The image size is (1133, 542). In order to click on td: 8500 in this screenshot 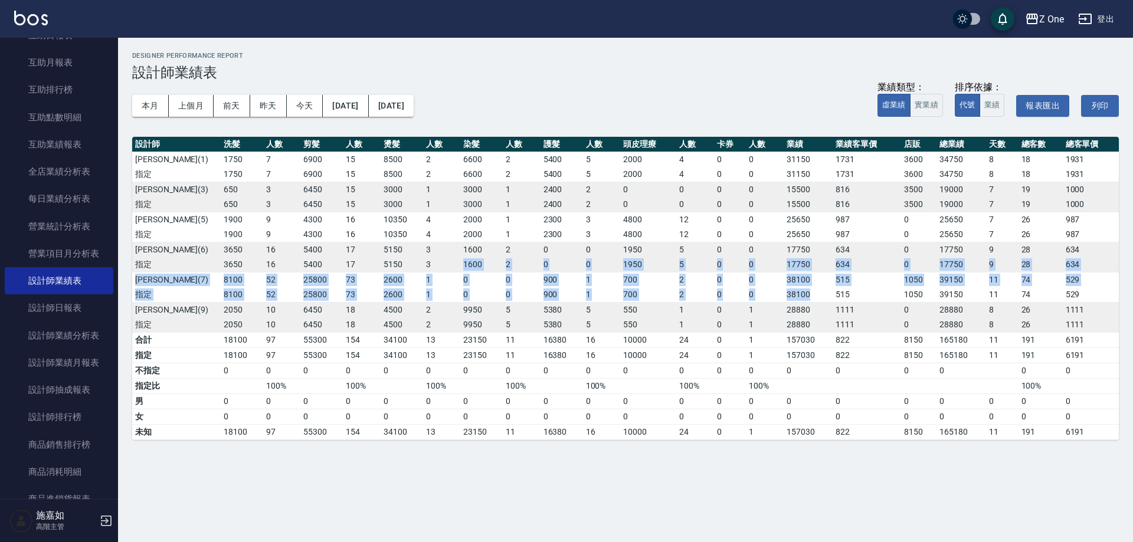, I will do `click(402, 159)`.